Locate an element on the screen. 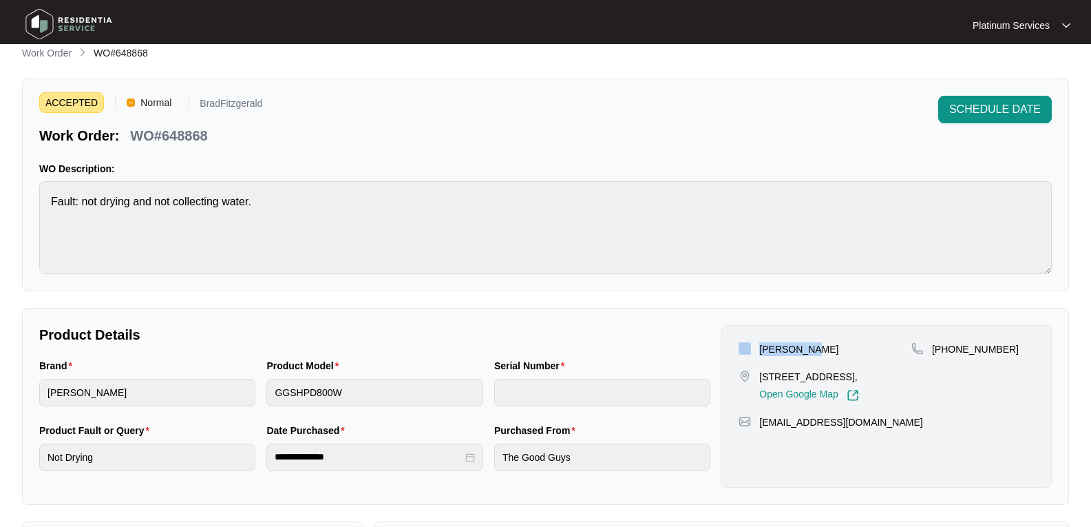 Image resolution: width=1091 pixels, height=527 pixels. img: Link-External is located at coordinates (853, 395).